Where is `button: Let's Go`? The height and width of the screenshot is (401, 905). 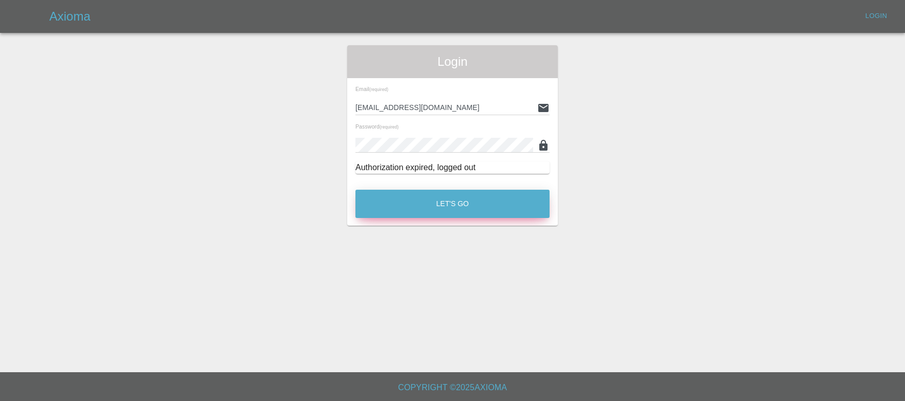 button: Let's Go is located at coordinates (452, 203).